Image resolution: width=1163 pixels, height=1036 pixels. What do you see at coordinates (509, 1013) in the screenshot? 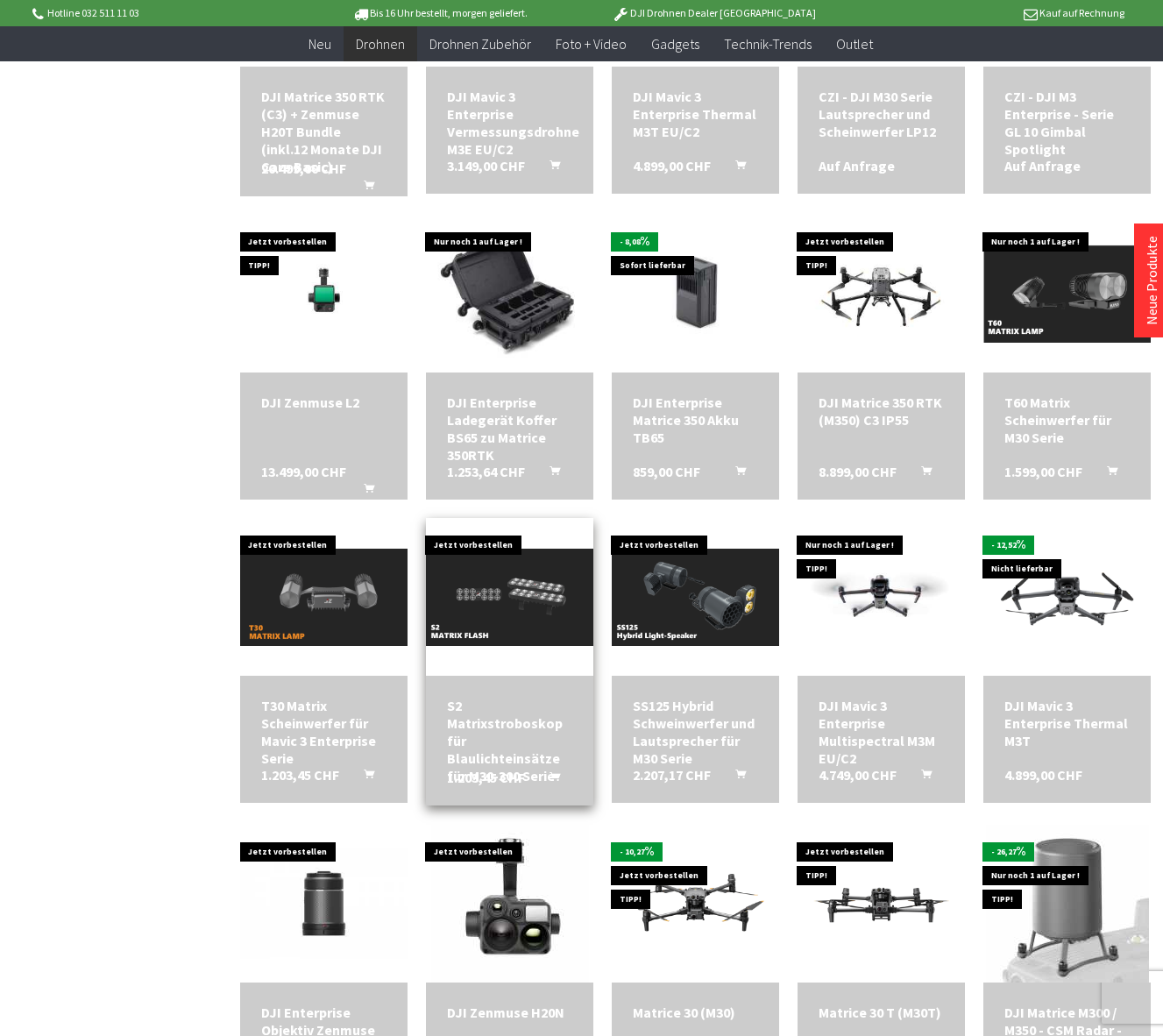
I see `div: DJI Zenmuse H20N` at bounding box center [509, 1013].